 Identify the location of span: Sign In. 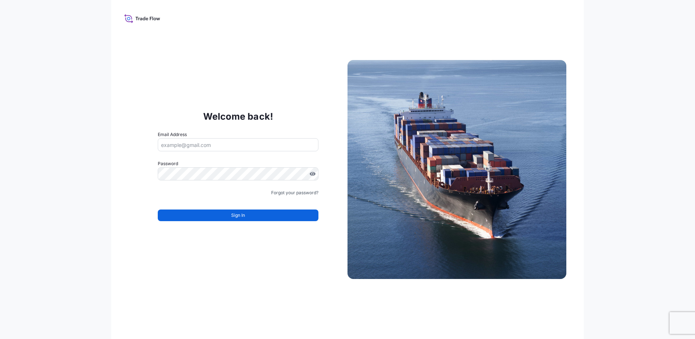
(238, 215).